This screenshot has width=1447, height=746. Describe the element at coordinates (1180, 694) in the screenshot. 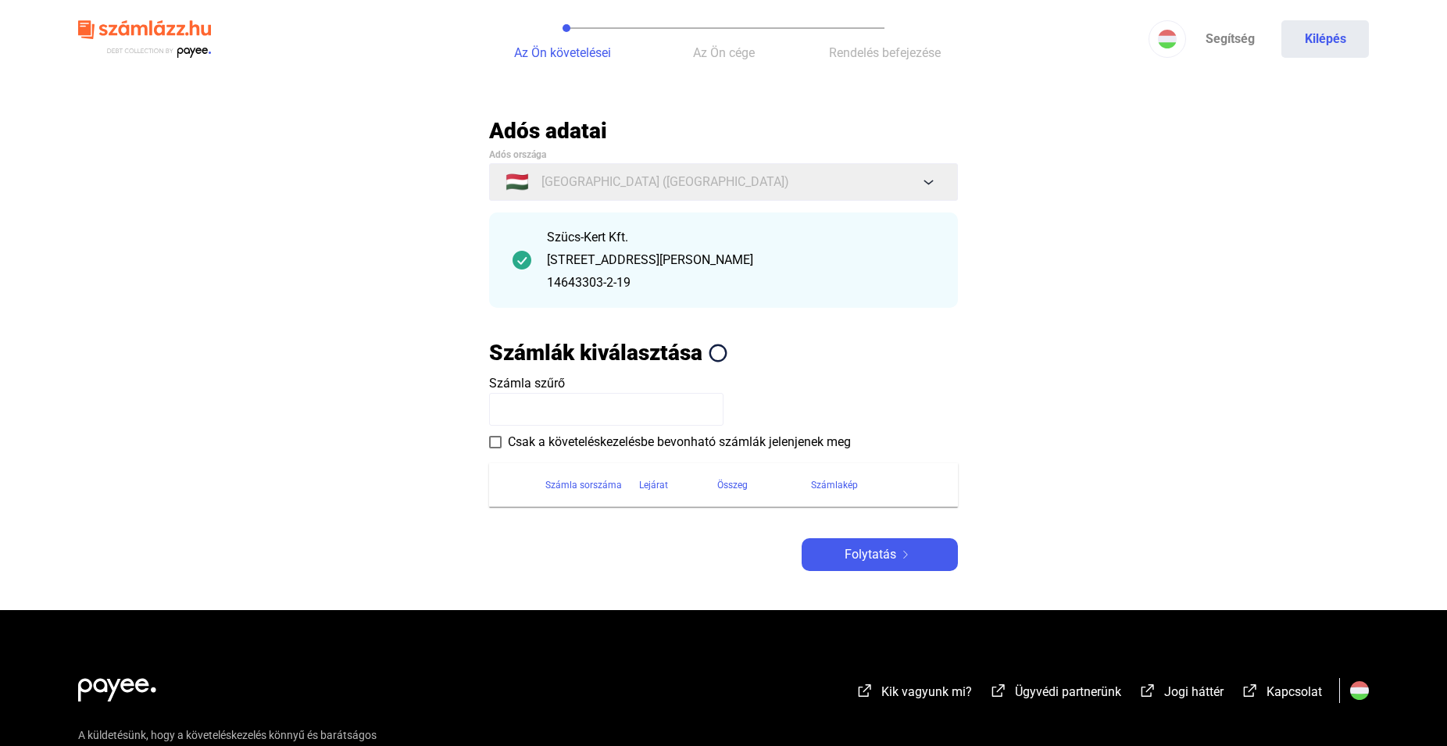

I see `a: external-link-whiteJogi háttér` at that location.